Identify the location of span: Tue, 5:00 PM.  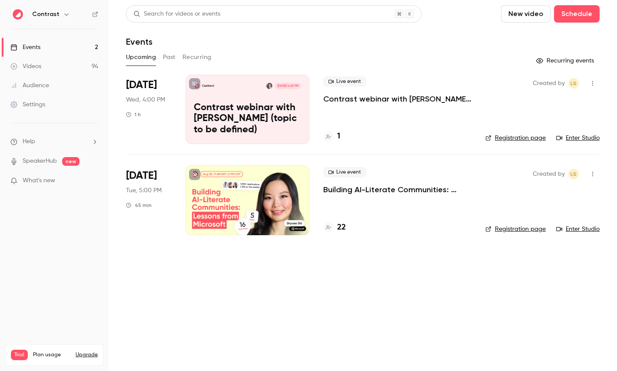
(144, 191).